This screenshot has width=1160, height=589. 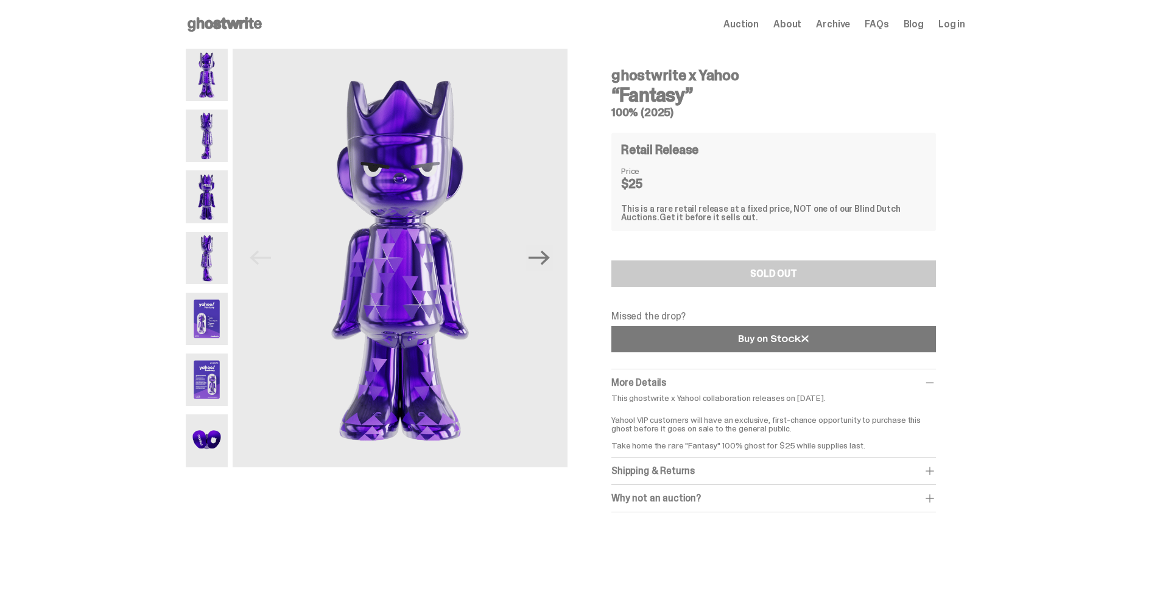 What do you see at coordinates (952, 24) in the screenshot?
I see `a: Log in` at bounding box center [952, 24].